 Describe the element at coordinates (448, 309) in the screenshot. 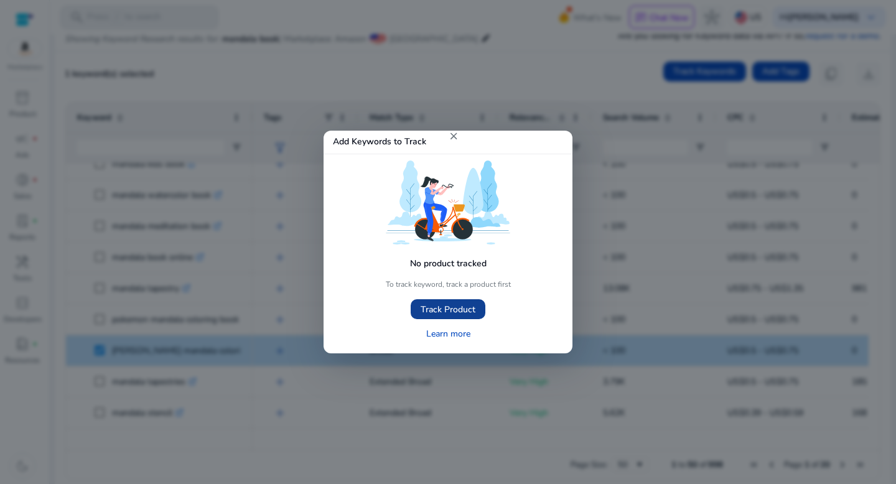

I see `span: Track Product` at that location.